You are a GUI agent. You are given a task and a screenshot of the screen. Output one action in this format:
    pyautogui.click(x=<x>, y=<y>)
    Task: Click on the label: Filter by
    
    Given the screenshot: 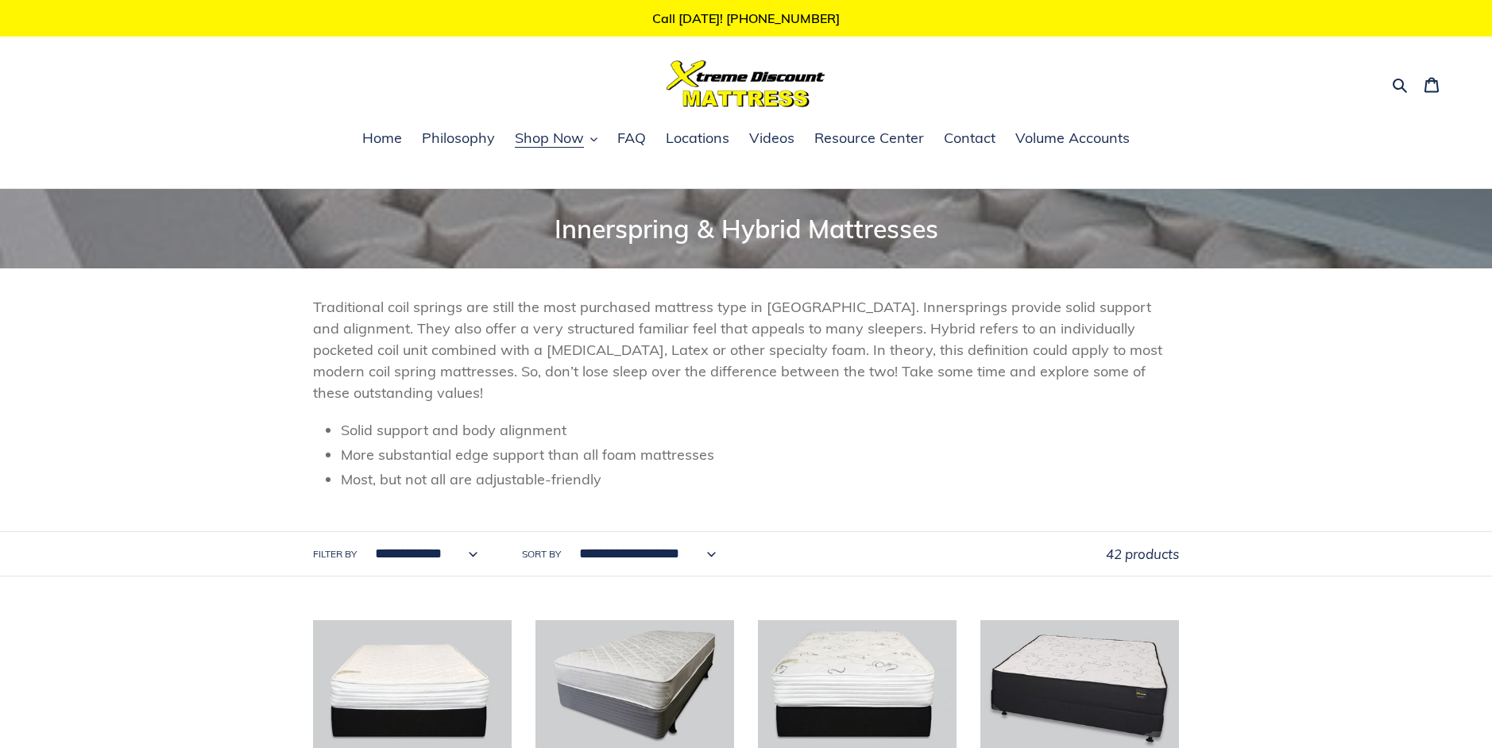 What is the action you would take?
    pyautogui.click(x=334, y=554)
    